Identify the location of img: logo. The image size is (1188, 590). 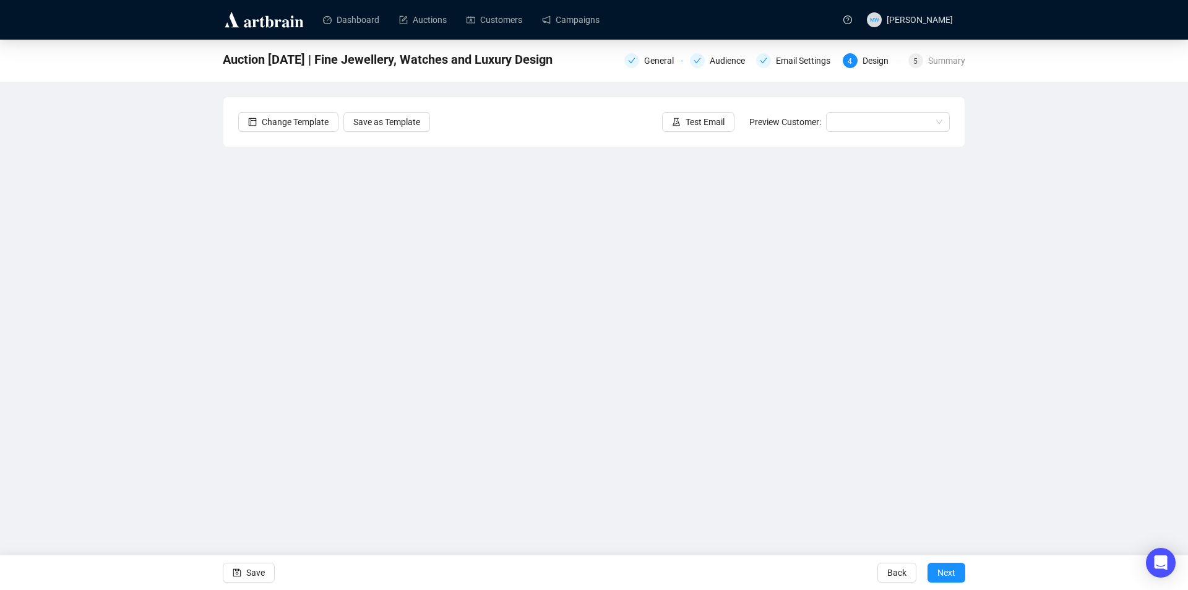
(264, 20).